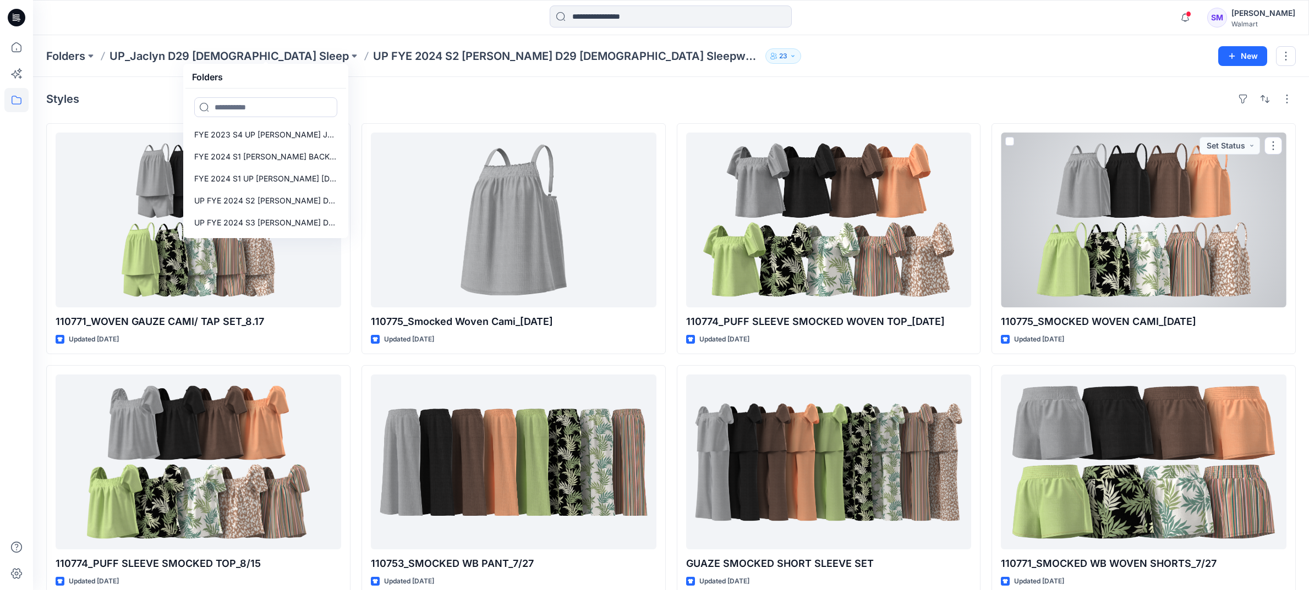 The image size is (1309, 590). Describe the element at coordinates (513, 220) in the screenshot. I see `a: 110775_Smocked Woven Cami_8.17.22` at that location.